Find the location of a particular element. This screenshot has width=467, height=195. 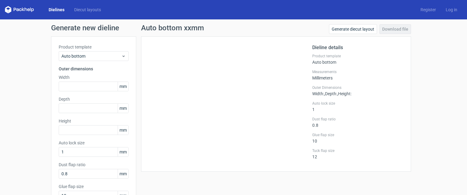

h1: Auto bottom xxmm is located at coordinates (172, 28).